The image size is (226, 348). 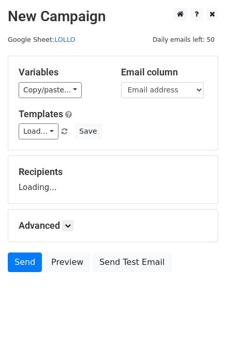 What do you see at coordinates (67, 262) in the screenshot?
I see `a: Preview` at bounding box center [67, 262].